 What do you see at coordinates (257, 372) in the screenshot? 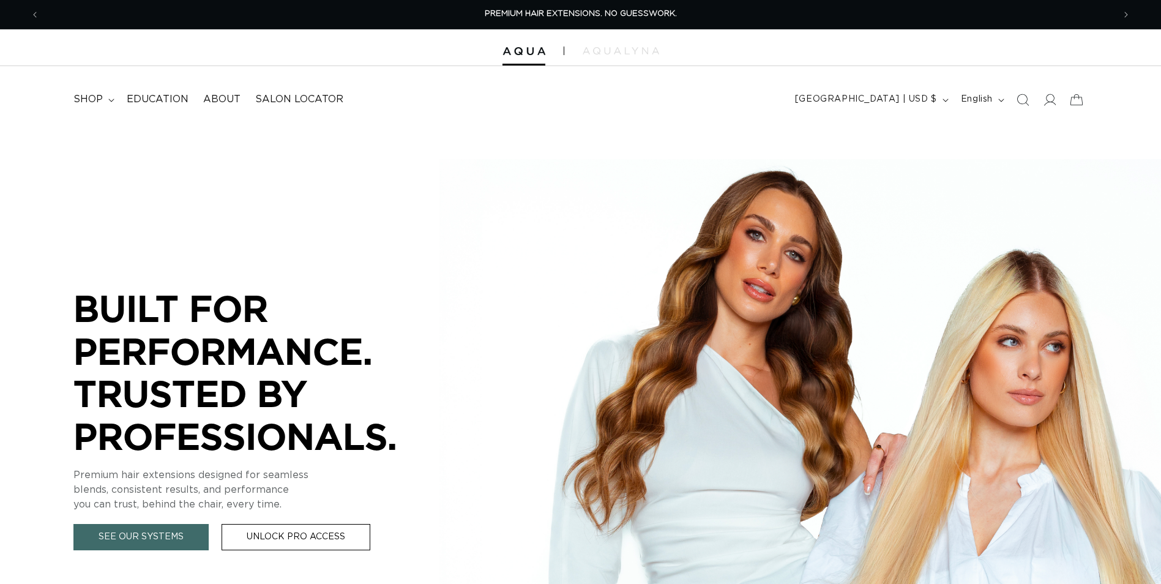
I see `p: BUILT FOR PERFORMANCE. TRUSTED BY PROFESSIONALS.` at bounding box center [257, 372].